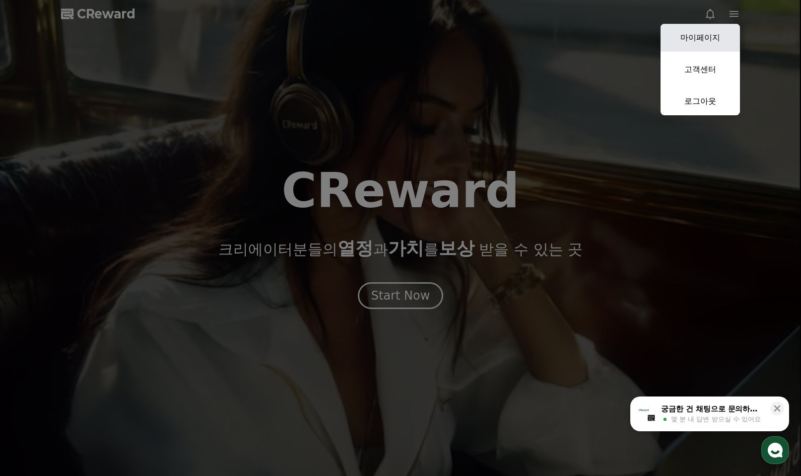  What do you see at coordinates (34, 327) in the screenshot?
I see `a: 홈` at bounding box center [34, 327].